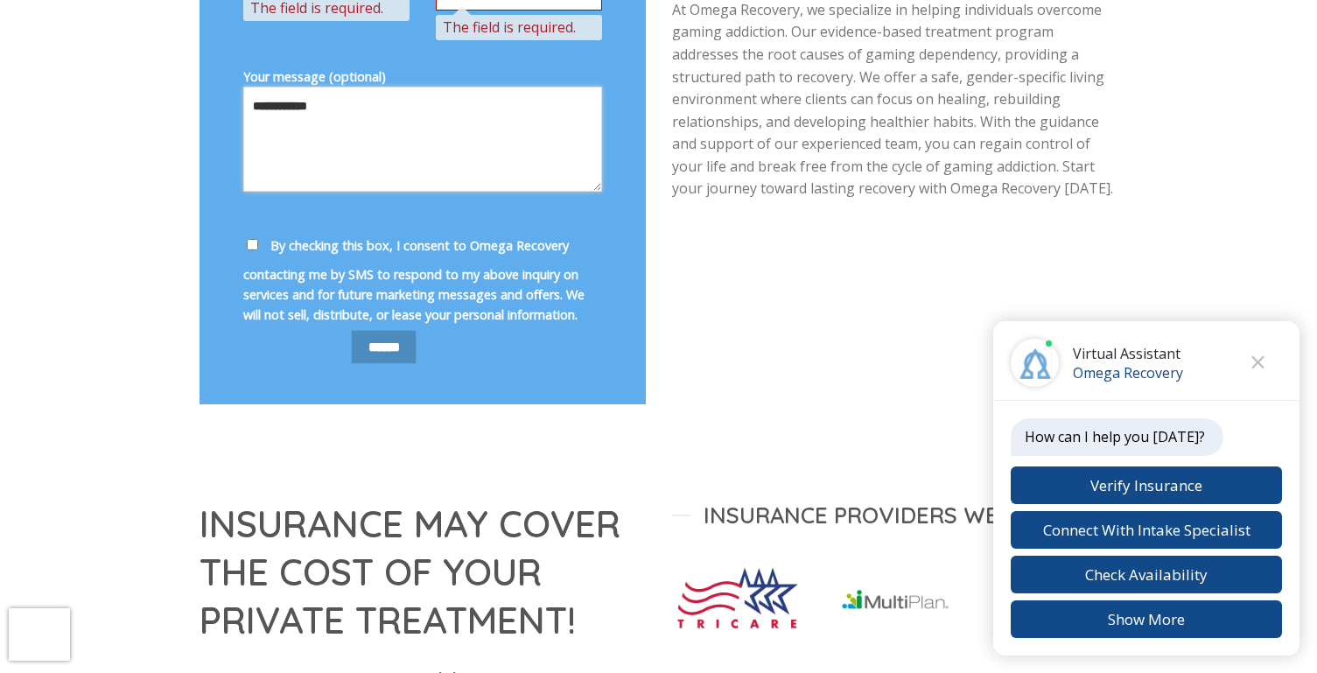  Describe the element at coordinates (414, 280) in the screenshot. I see `span: By checking this box, I consent to Omega Recovery contacting me by SMS to respond to my above inq...` at that location.